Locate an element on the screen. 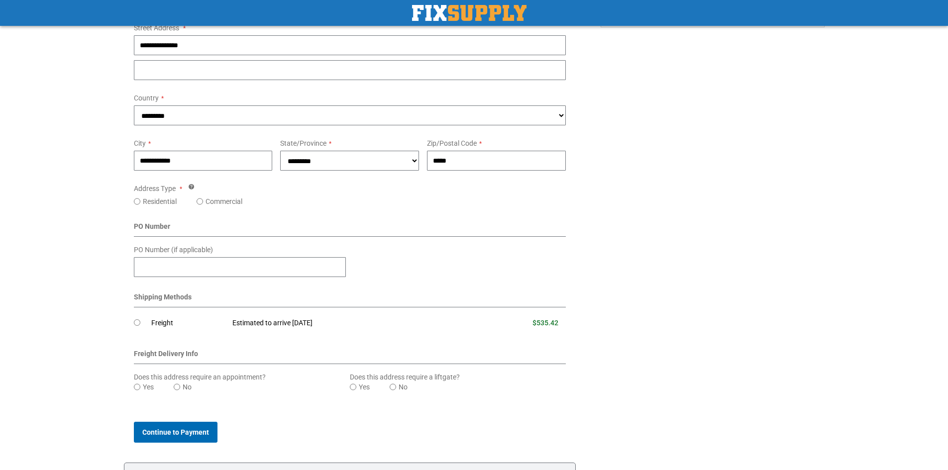 The height and width of the screenshot is (470, 948). span: State/Province is located at coordinates (303, 143).